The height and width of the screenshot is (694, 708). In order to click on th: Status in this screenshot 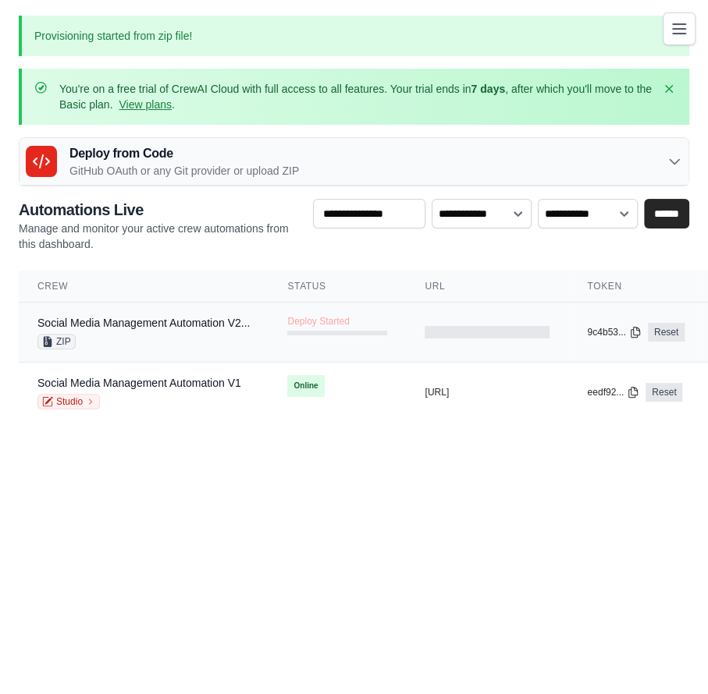, I will do `click(337, 286)`.